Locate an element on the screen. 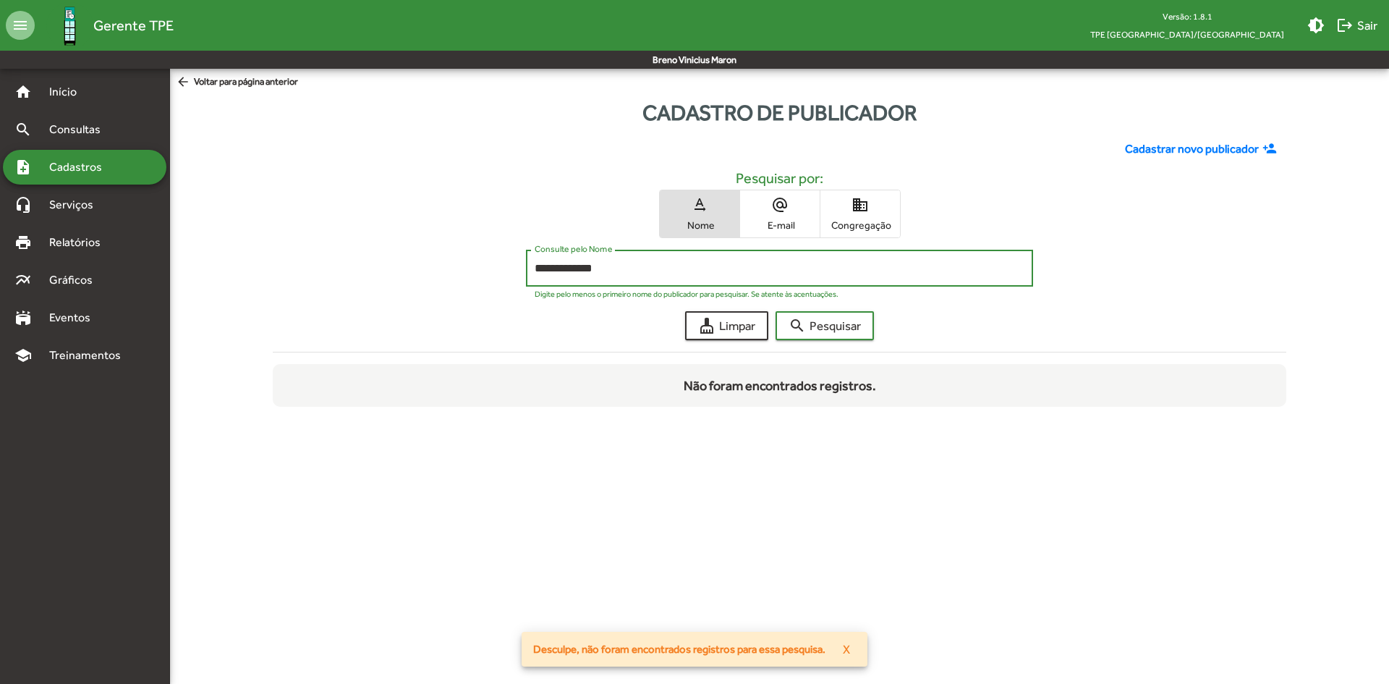  span: Voltar para página anterior is located at coordinates (237, 82).